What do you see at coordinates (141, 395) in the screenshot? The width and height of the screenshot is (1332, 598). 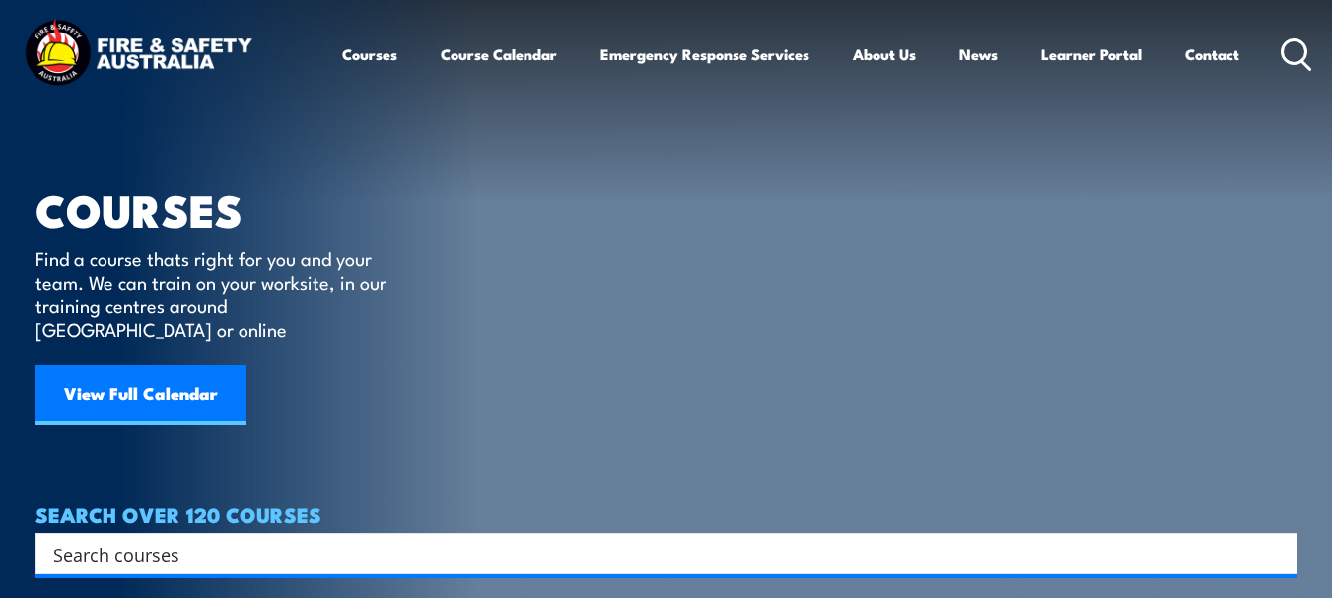 I see `a: View Full Calendar` at bounding box center [141, 395].